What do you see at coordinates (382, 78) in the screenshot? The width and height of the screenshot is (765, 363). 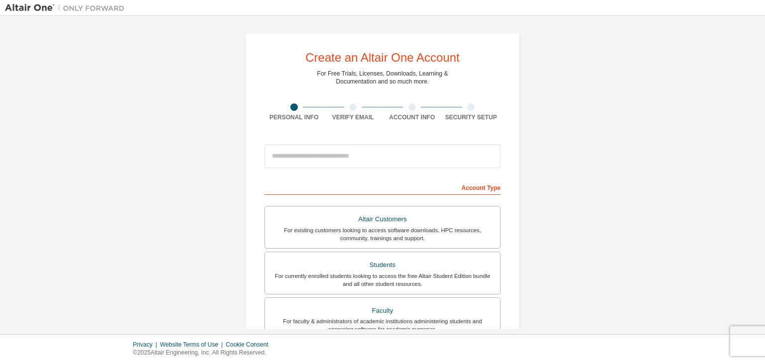 I see `div: For Free Trials, Licenses, Downloads, Learning & Documentation and so much more.` at bounding box center [382, 78].